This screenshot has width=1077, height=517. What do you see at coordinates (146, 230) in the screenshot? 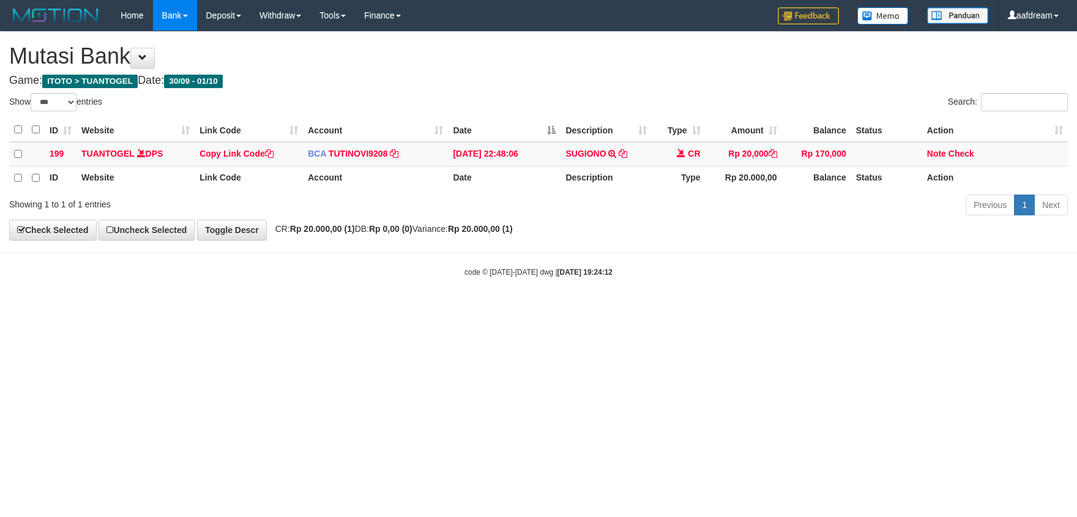
I see `a: Uncheck Selected` at bounding box center [146, 230].